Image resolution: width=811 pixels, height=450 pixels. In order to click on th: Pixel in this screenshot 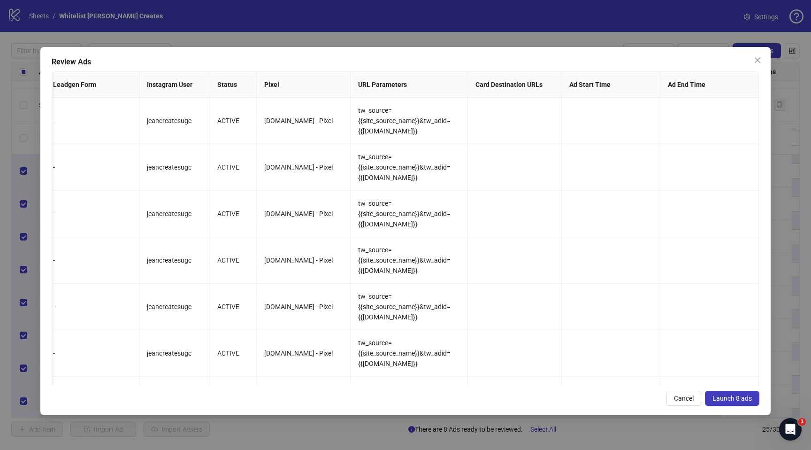, I will do `click(304, 84)`.